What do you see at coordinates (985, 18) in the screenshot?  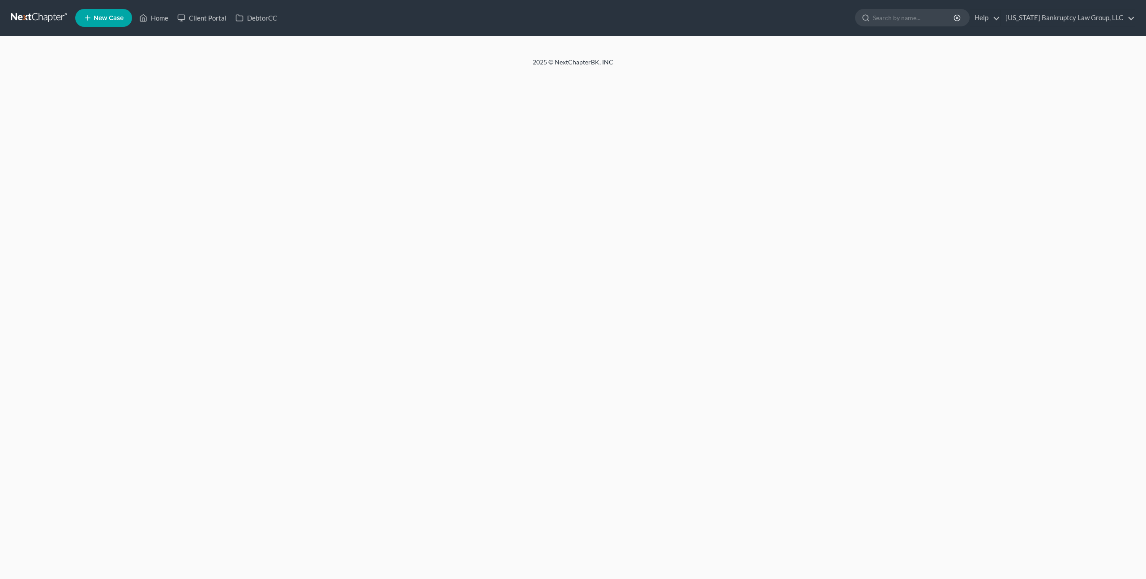 I see `a: Help` at bounding box center [985, 18].